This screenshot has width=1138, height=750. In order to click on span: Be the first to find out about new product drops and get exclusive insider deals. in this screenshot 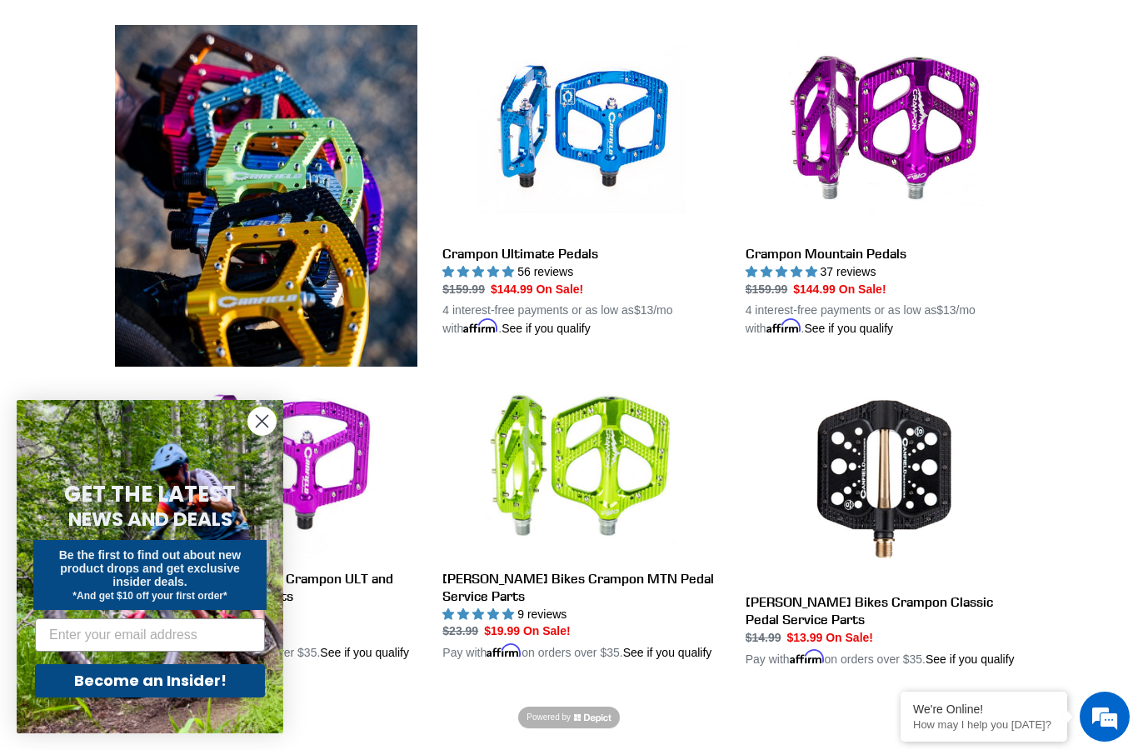, I will do `click(150, 568)`.